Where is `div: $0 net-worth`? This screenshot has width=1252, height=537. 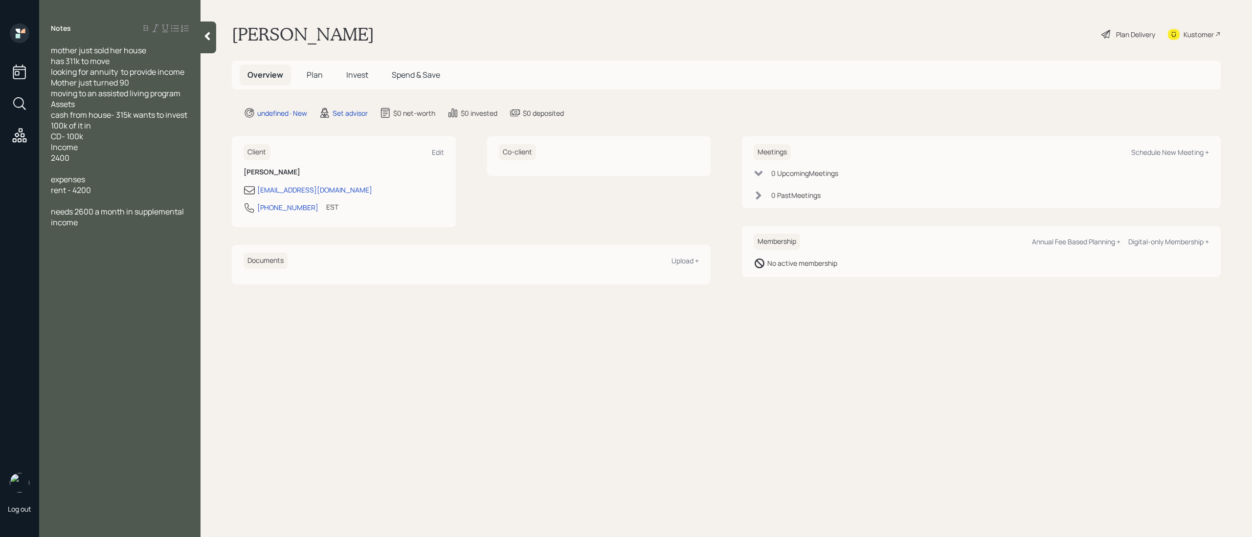
div: $0 net-worth is located at coordinates (414, 113).